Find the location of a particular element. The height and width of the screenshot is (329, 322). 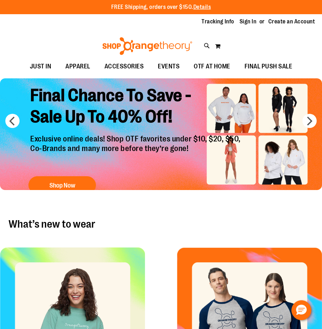

a: Final Chance To Save -Sale Up To 40% Off! Exclusive online deals! Shop OTF favorites under $10, $... is located at coordinates (136, 138).